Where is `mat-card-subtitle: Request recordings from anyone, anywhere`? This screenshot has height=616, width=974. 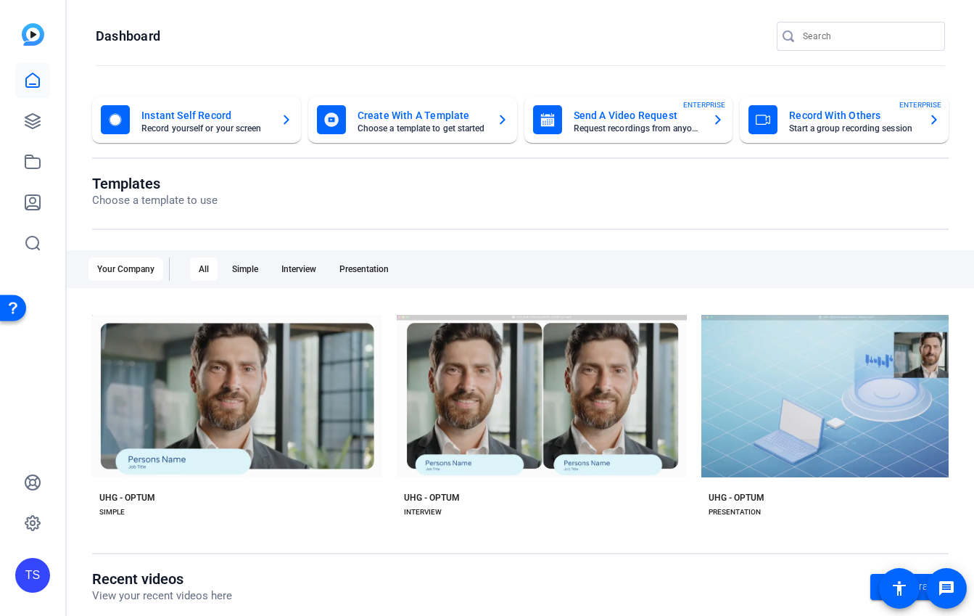
mat-card-subtitle: Request recordings from anyone, anywhere is located at coordinates (637, 128).